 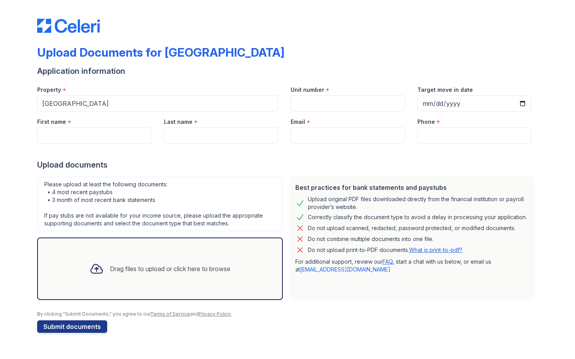 What do you see at coordinates (426, 122) in the screenshot?
I see `label: Phone` at bounding box center [426, 122].